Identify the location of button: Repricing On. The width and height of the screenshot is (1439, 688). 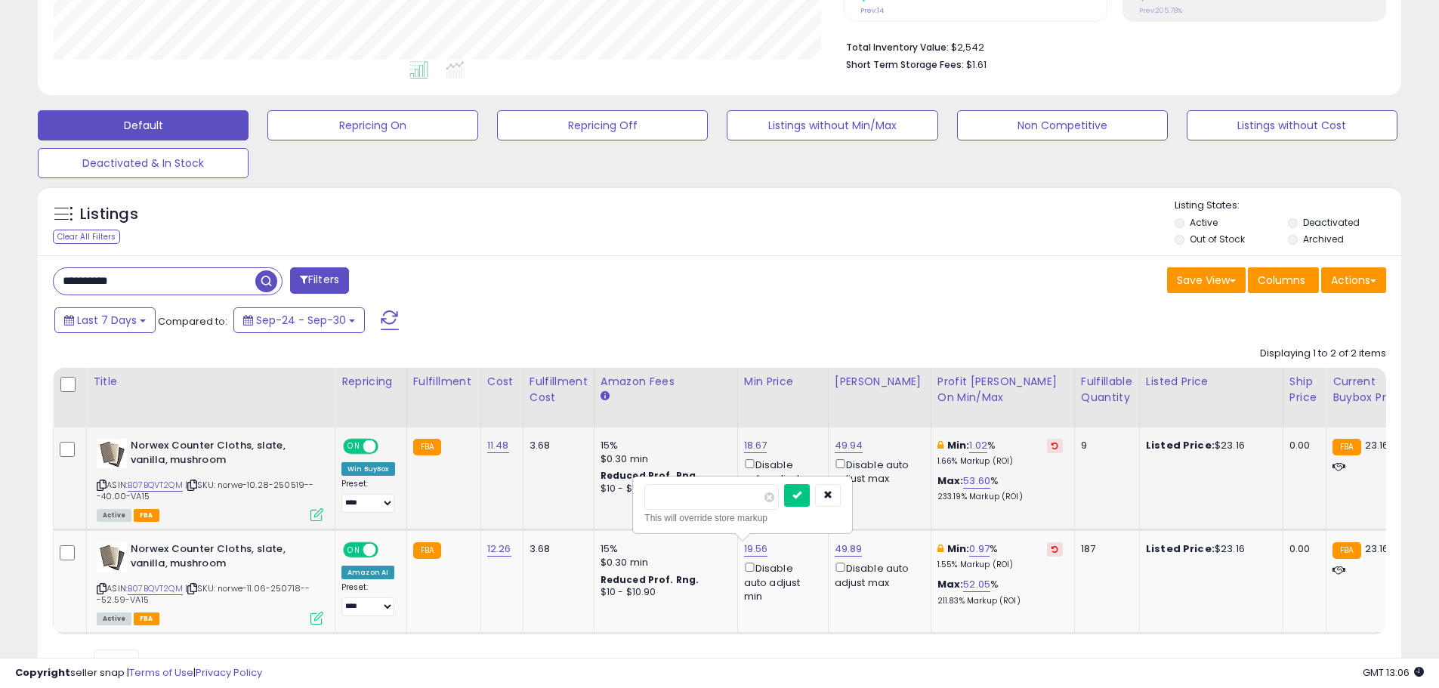
(372, 125).